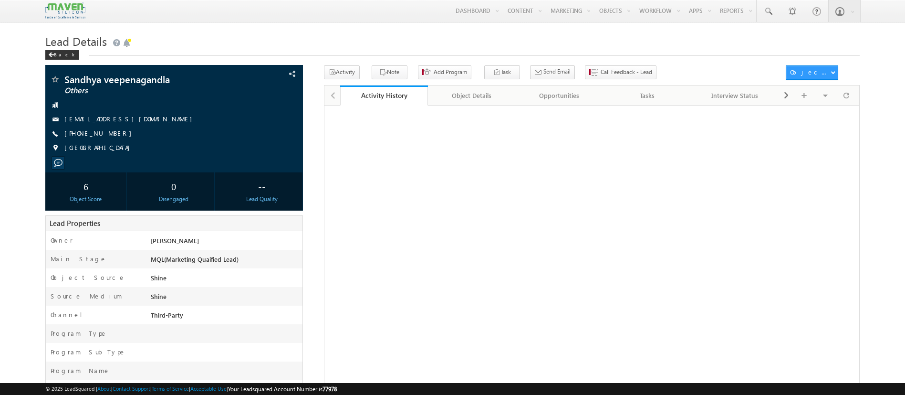 The width and height of the screenshot is (905, 395). Describe the element at coordinates (262, 199) in the screenshot. I see `div: Lead Quality` at that location.